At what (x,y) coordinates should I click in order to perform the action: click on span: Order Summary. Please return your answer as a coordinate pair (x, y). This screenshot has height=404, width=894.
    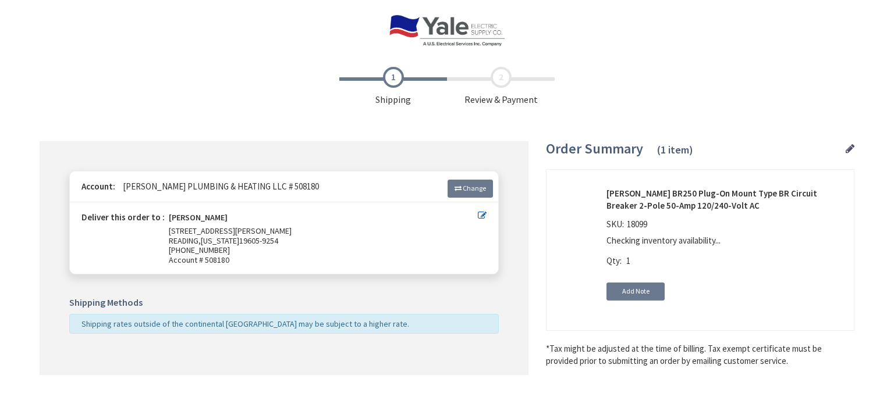
    Looking at the image, I should click on (594, 148).